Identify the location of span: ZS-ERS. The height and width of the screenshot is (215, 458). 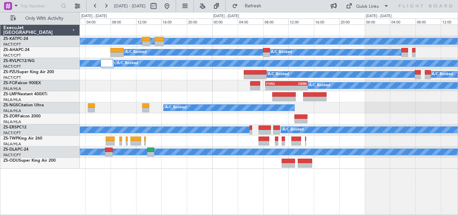
(10, 127).